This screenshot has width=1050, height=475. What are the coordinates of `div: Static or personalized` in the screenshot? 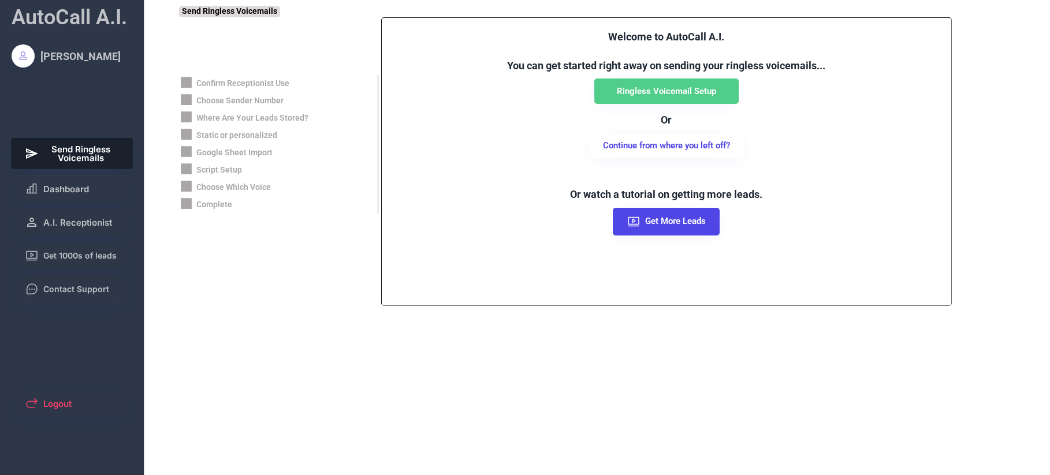 It's located at (237, 136).